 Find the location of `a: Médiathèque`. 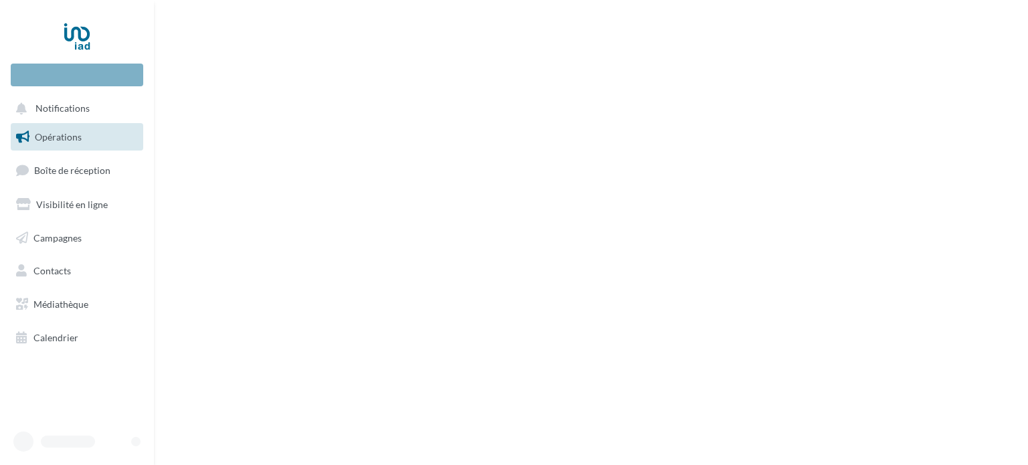

a: Médiathèque is located at coordinates (77, 305).